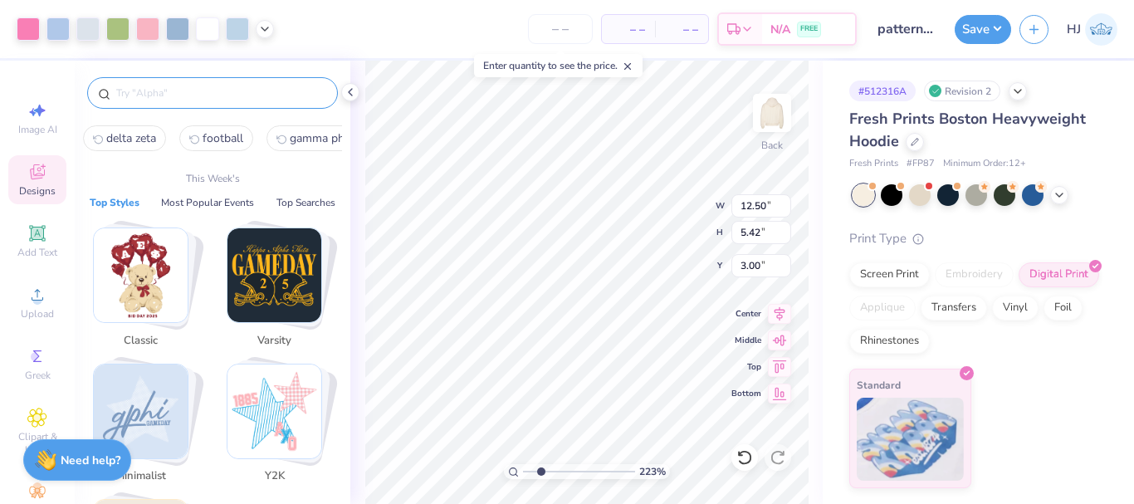  I want to click on button: delta zeta0, so click(125, 138).